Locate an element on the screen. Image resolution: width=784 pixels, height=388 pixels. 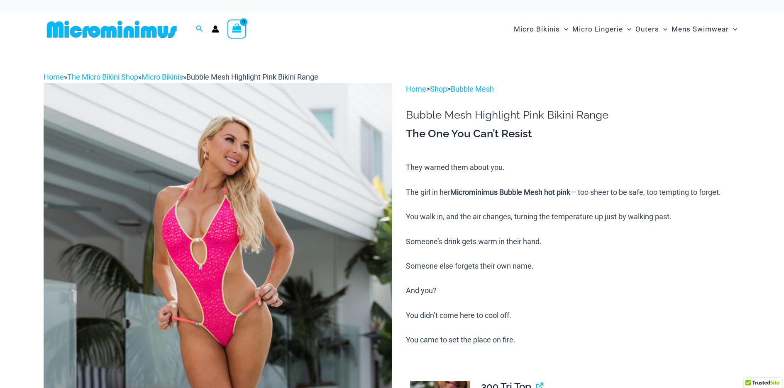
a: The Micro Bikini Shop is located at coordinates (102, 77).